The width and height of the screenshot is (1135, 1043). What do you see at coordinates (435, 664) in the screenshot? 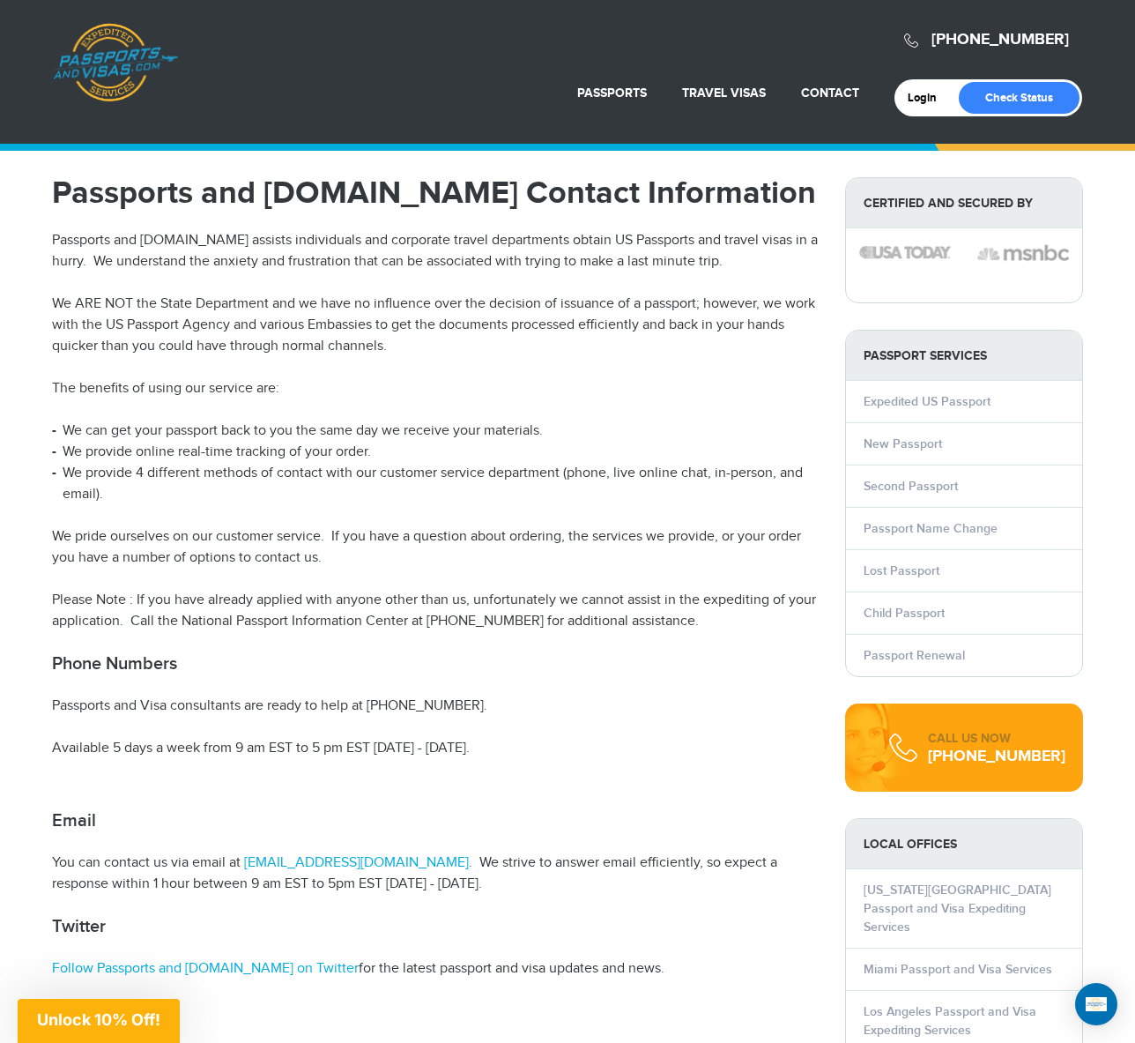
I see `h2: Phone Numbers` at bounding box center [435, 664].